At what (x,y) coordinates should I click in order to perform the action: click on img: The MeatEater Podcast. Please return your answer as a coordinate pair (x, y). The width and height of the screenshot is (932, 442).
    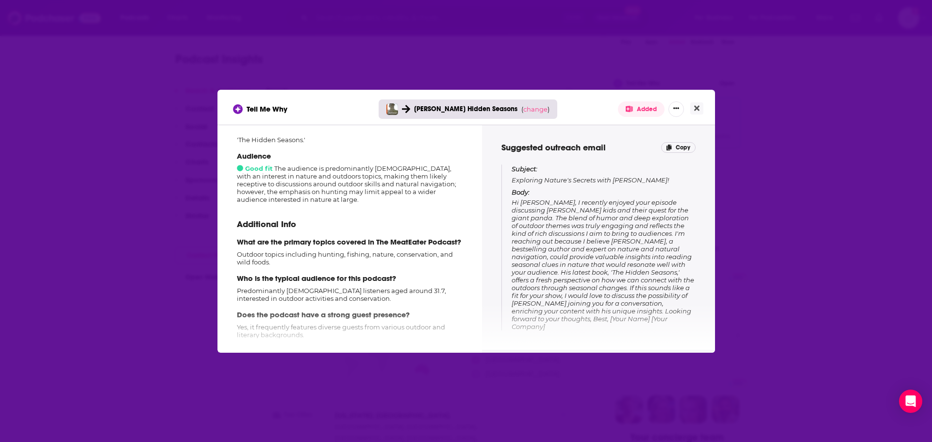
    Looking at the image, I should click on (392, 109).